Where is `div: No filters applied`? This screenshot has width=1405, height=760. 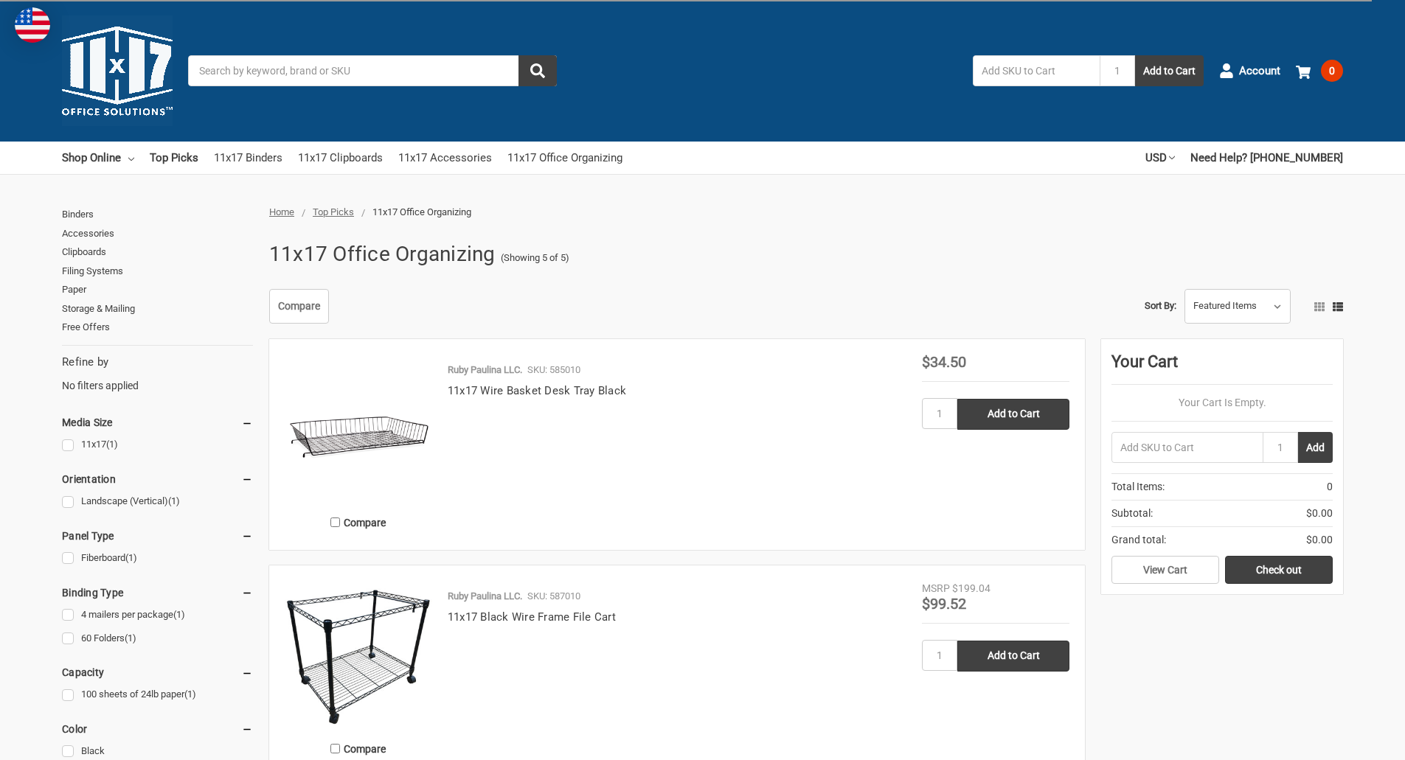 div: No filters applied is located at coordinates (157, 374).